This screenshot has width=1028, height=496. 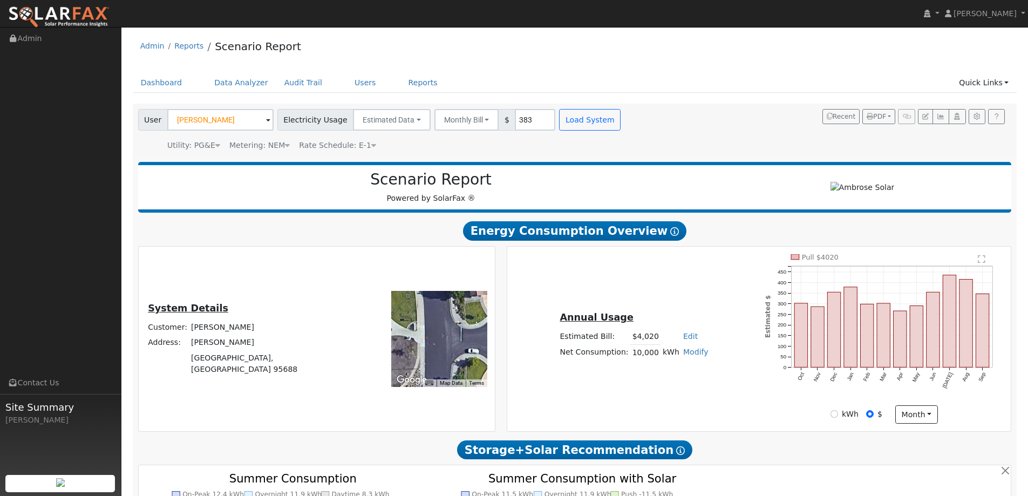 What do you see at coordinates (817, 377) in the screenshot?
I see `text: Nov` at bounding box center [817, 377].